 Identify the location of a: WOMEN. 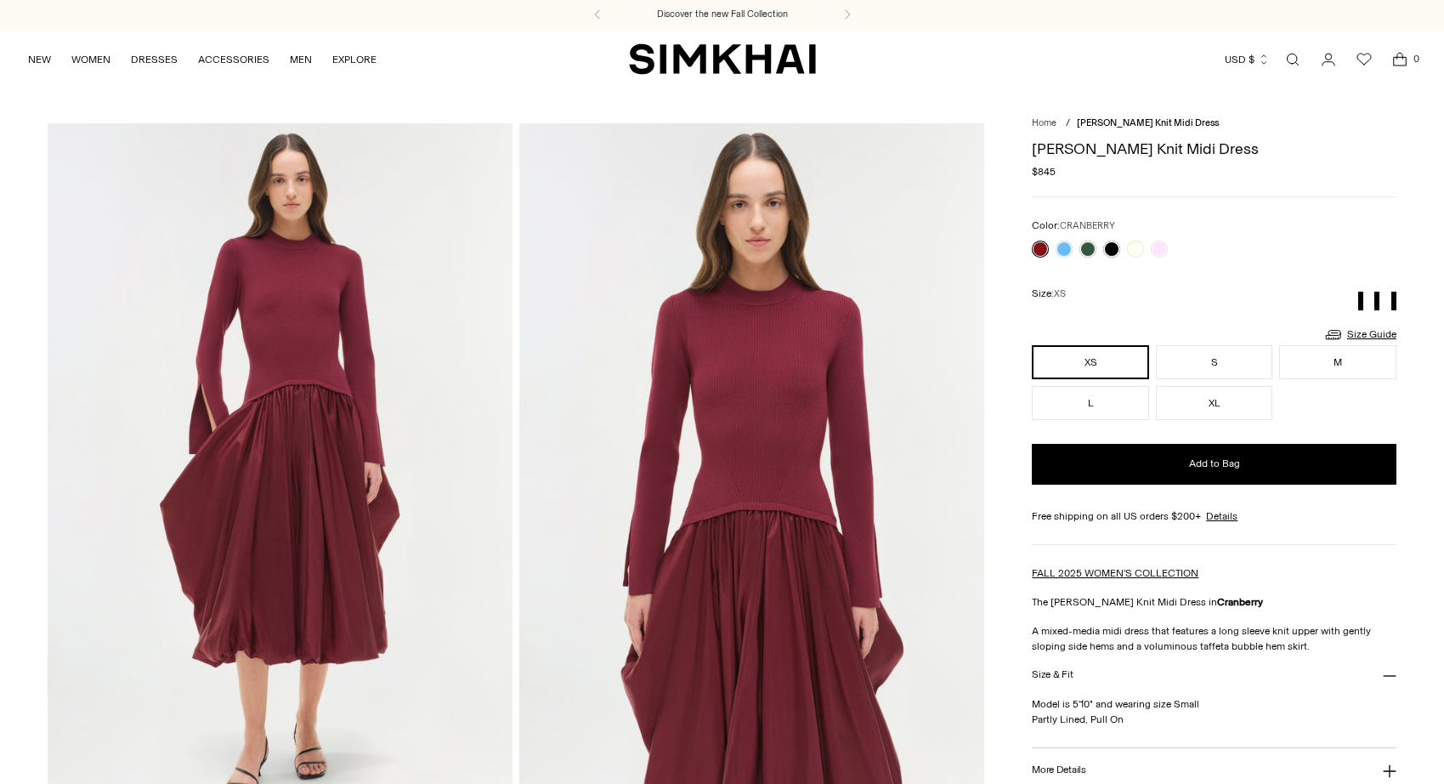
(91, 59).